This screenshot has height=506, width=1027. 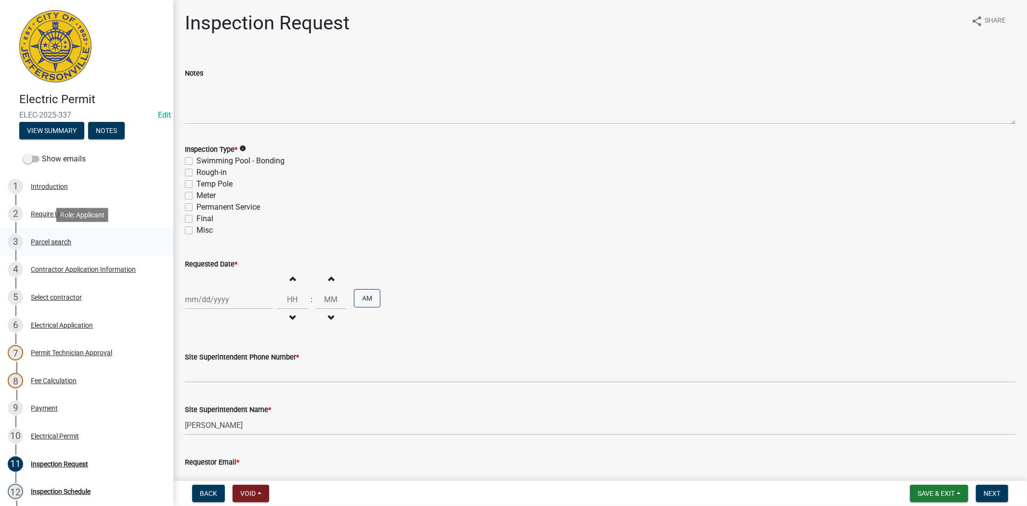 What do you see at coordinates (228, 207) in the screenshot?
I see `label: Permanent Service` at bounding box center [228, 207].